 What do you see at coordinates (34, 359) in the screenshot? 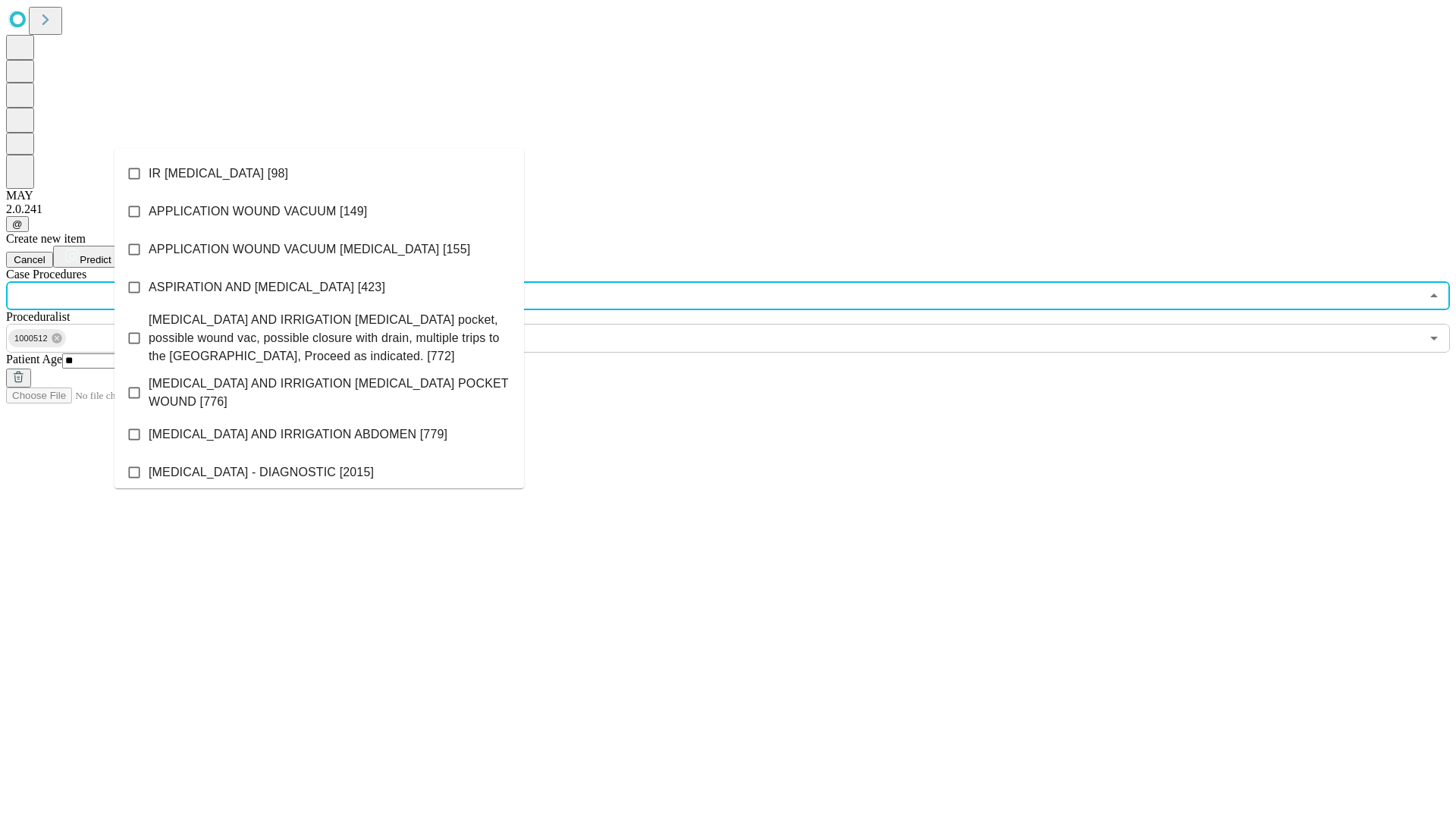
I see `span: Patient Age` at bounding box center [34, 359].